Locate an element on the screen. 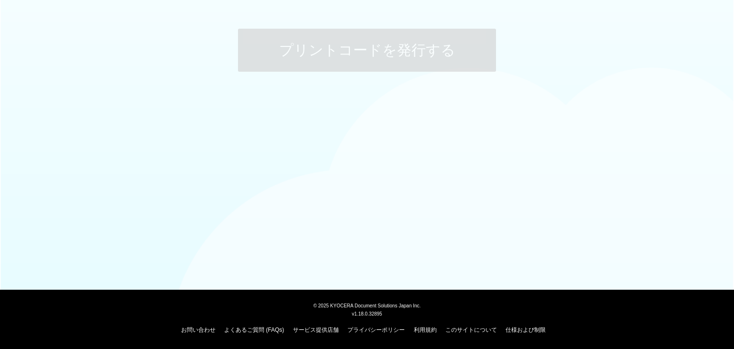  a: このサイトについて is located at coordinates (471, 330).